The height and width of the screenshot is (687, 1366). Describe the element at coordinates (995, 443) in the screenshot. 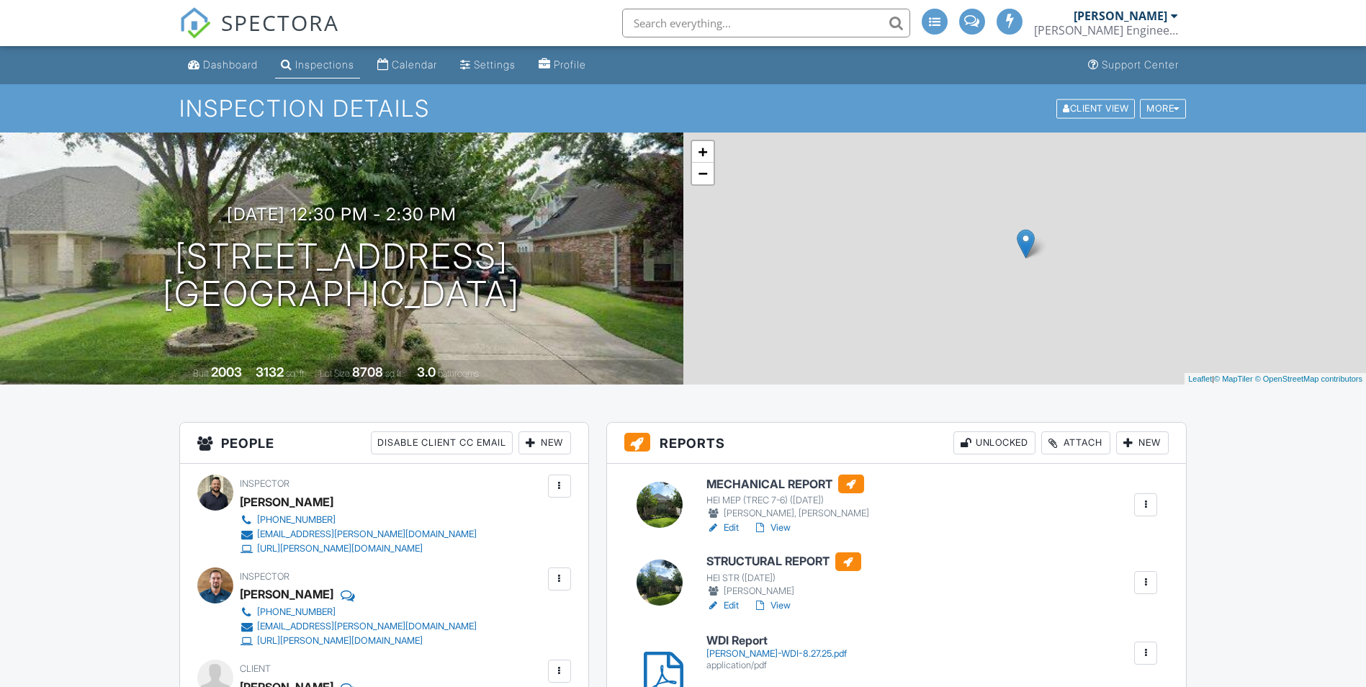

I see `div: Unlocked` at that location.